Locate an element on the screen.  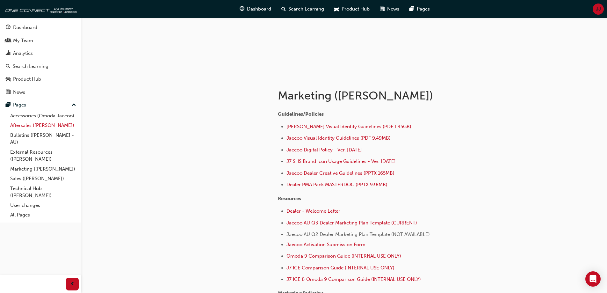
span: up-icon is located at coordinates (74, 105).